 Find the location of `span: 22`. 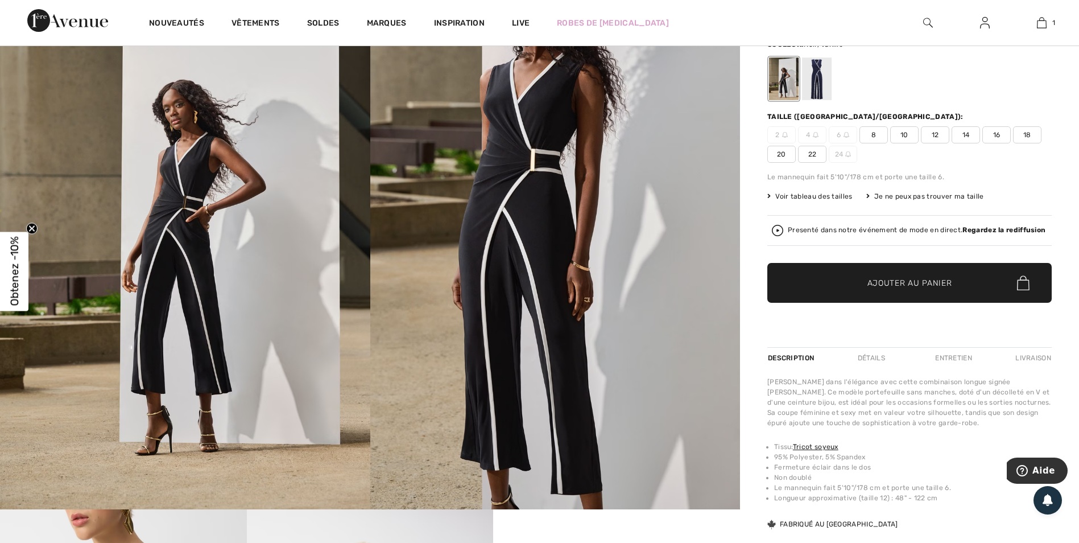

span: 22 is located at coordinates (812, 154).